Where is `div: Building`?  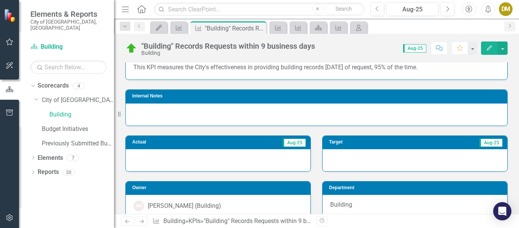 div: Building is located at coordinates (228, 53).